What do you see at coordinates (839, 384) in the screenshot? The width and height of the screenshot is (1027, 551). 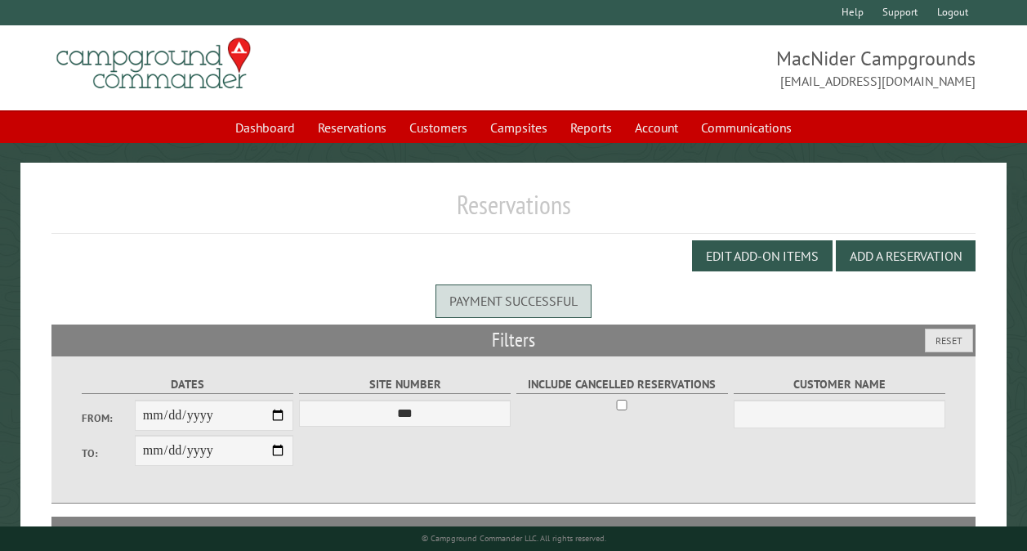 I see `label: Customer Name` at bounding box center [839, 384].